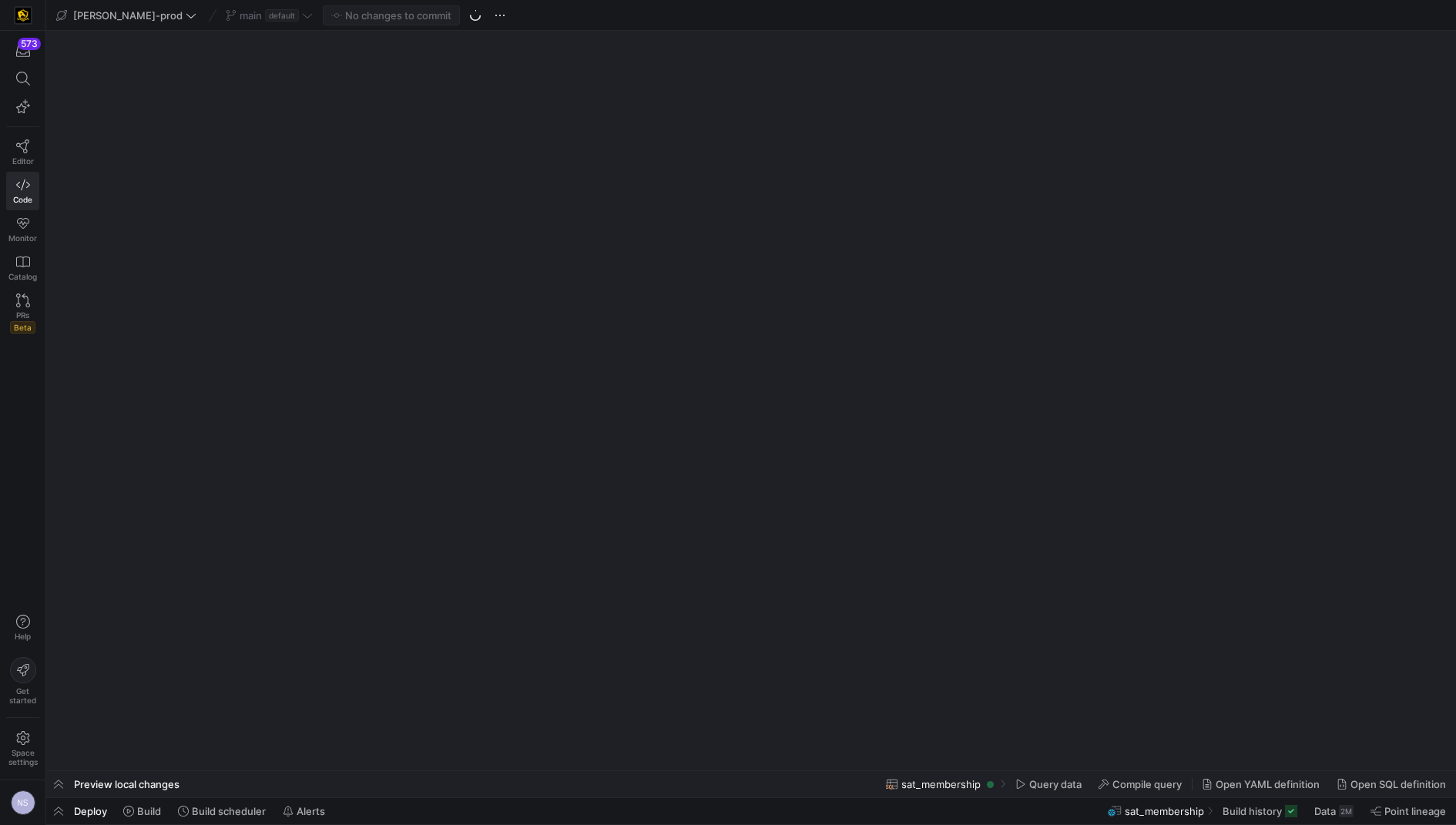 This screenshot has width=1456, height=825. Describe the element at coordinates (22, 749) in the screenshot. I see `a: Spacesettings` at that location.